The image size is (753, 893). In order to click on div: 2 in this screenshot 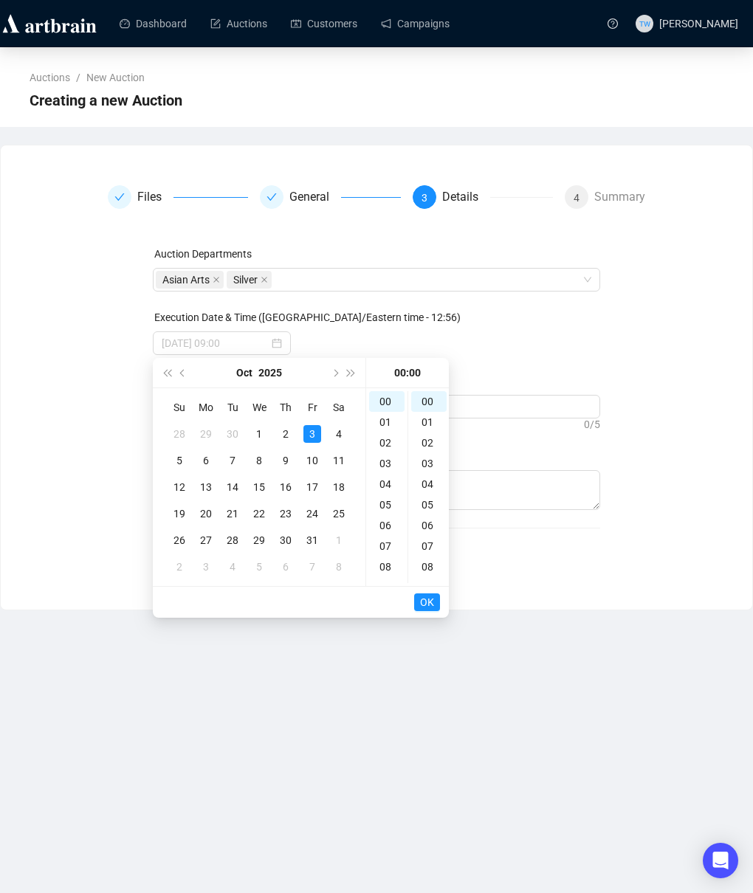, I will do `click(286, 434)`.